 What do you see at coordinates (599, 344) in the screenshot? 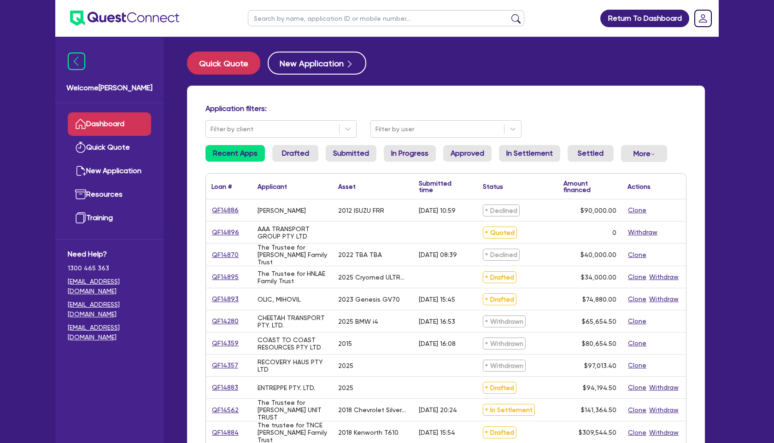
I see `span: $80,654.50` at bounding box center [599, 344].